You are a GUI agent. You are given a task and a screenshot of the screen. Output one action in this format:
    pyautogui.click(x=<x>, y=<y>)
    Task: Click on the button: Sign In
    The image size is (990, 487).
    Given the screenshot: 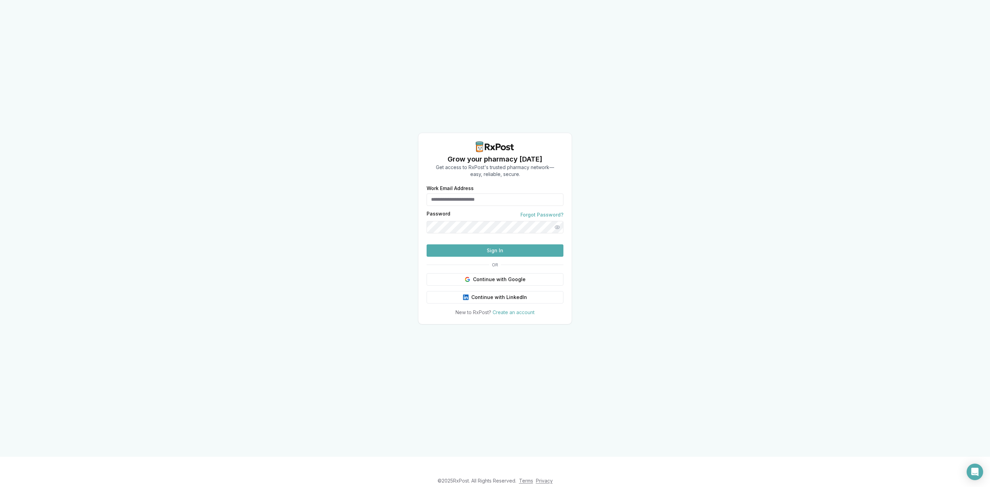 What is the action you would take?
    pyautogui.click(x=495, y=251)
    